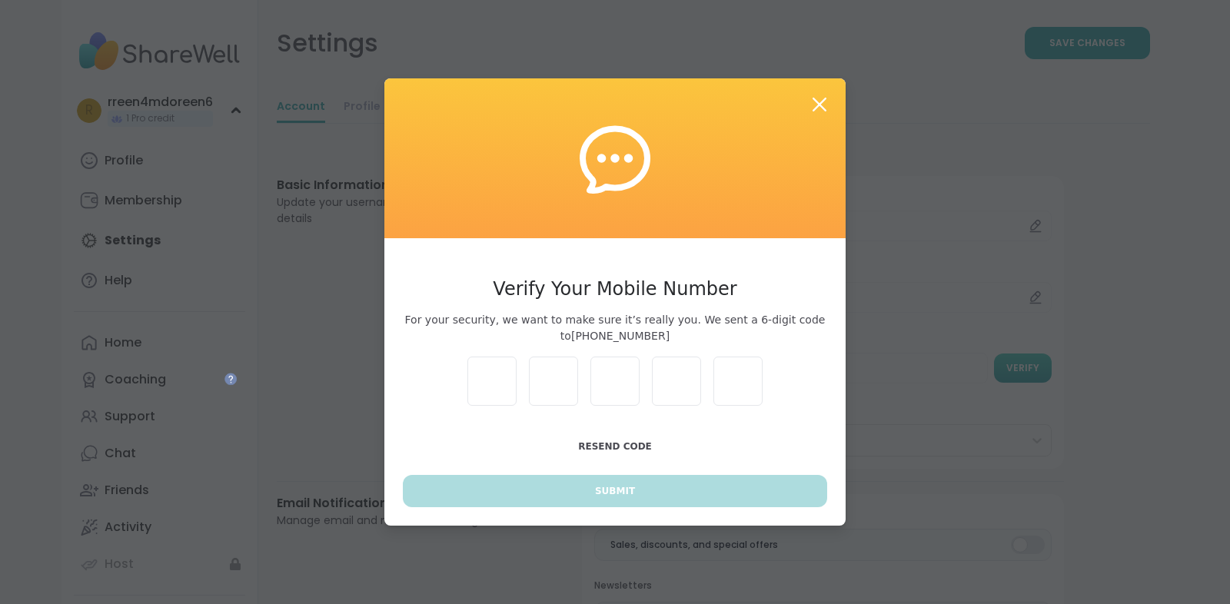  Describe the element at coordinates (615, 491) in the screenshot. I see `span: Submit` at that location.